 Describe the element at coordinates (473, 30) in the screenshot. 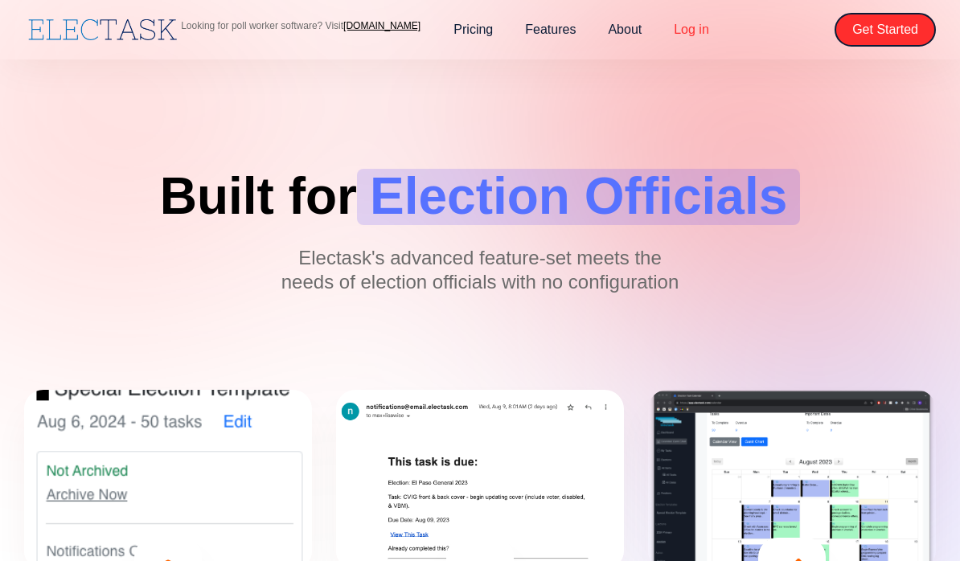

I see `a: Pricing` at that location.